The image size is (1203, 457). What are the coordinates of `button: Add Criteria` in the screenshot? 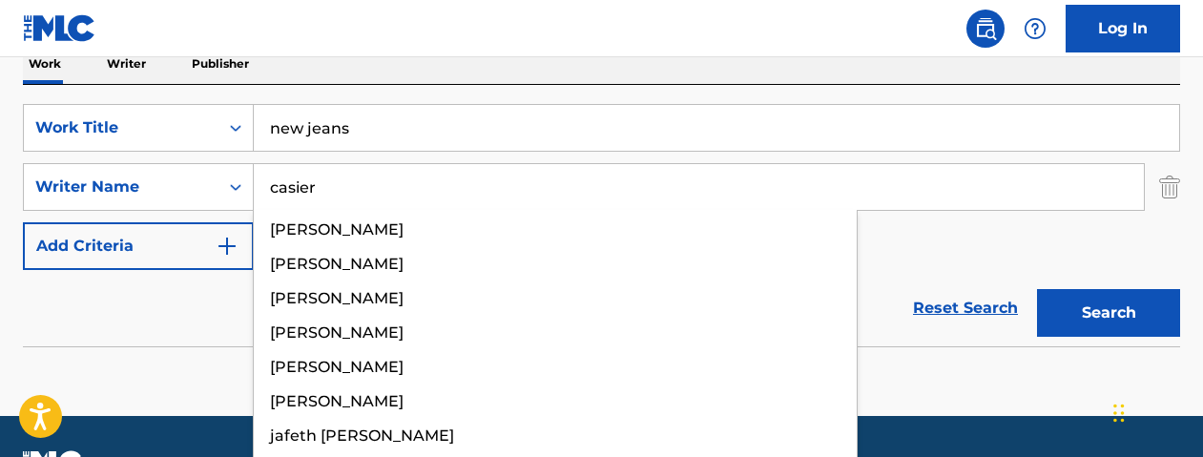 It's located at (138, 246).